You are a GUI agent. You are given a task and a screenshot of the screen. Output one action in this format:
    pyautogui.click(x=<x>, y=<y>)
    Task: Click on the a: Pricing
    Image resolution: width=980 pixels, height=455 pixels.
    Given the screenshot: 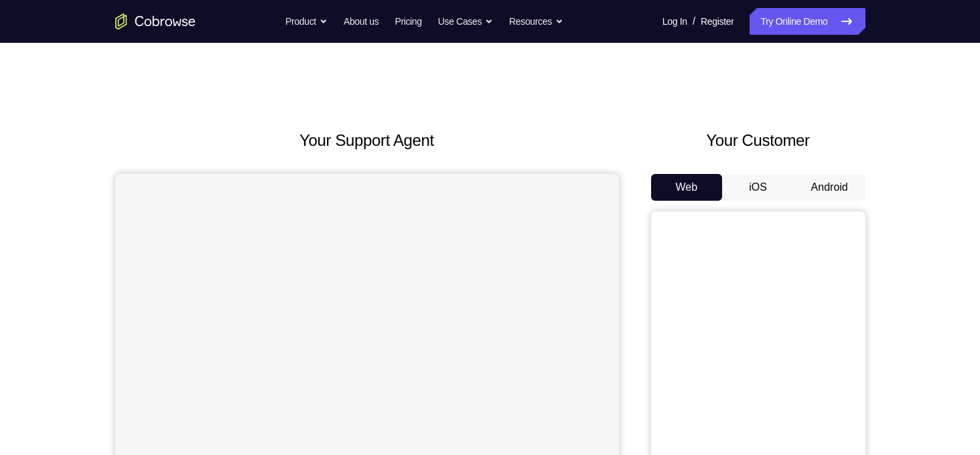 What is the action you would take?
    pyautogui.click(x=408, y=21)
    